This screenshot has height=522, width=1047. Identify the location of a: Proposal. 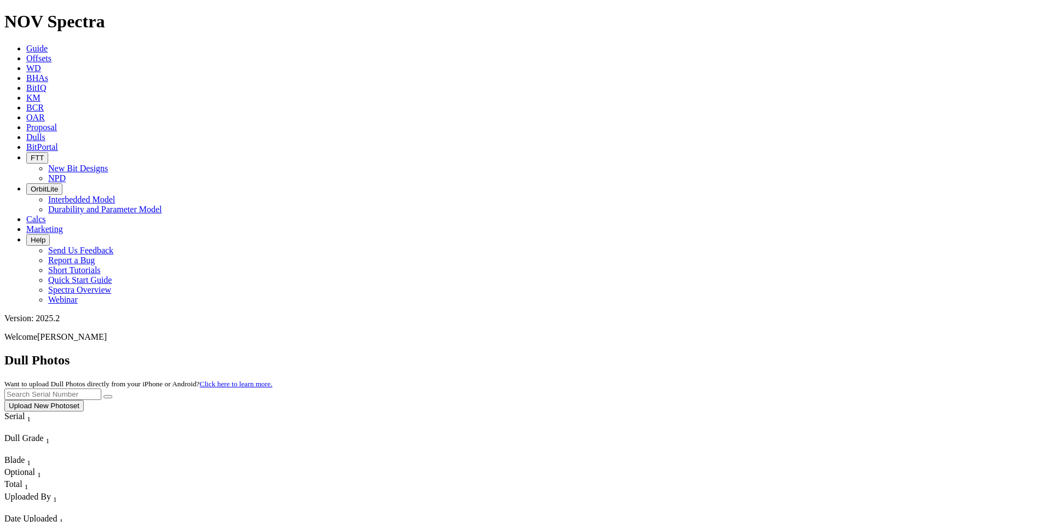
(42, 127).